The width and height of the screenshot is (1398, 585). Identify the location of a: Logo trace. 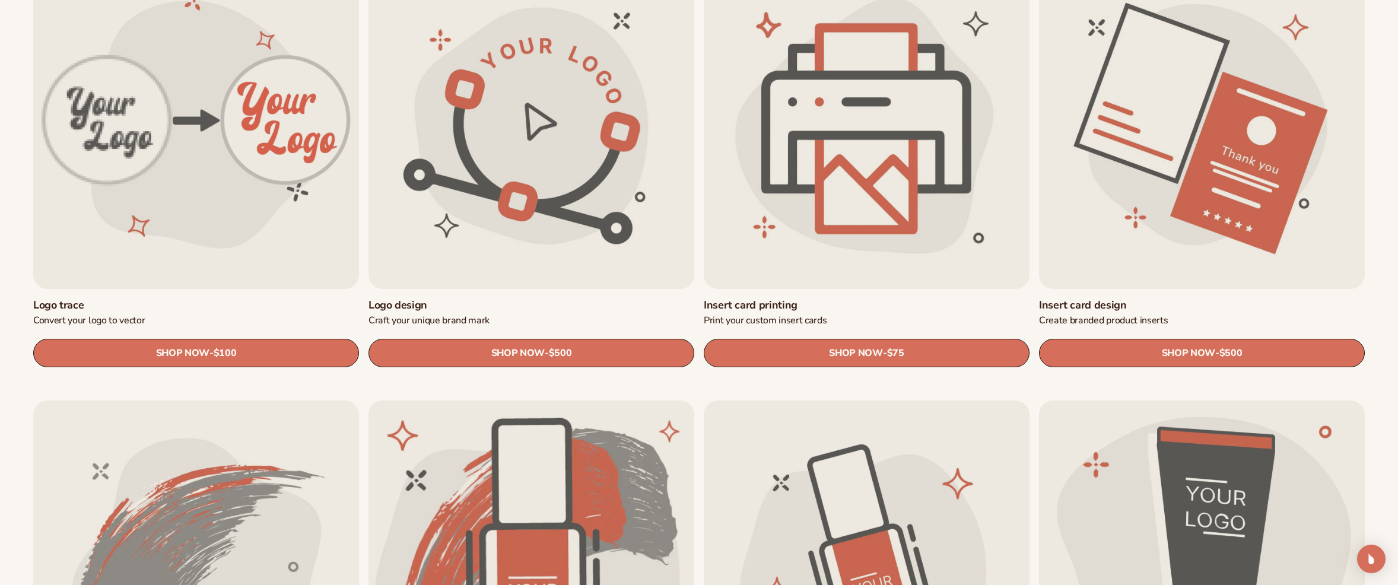
(196, 305).